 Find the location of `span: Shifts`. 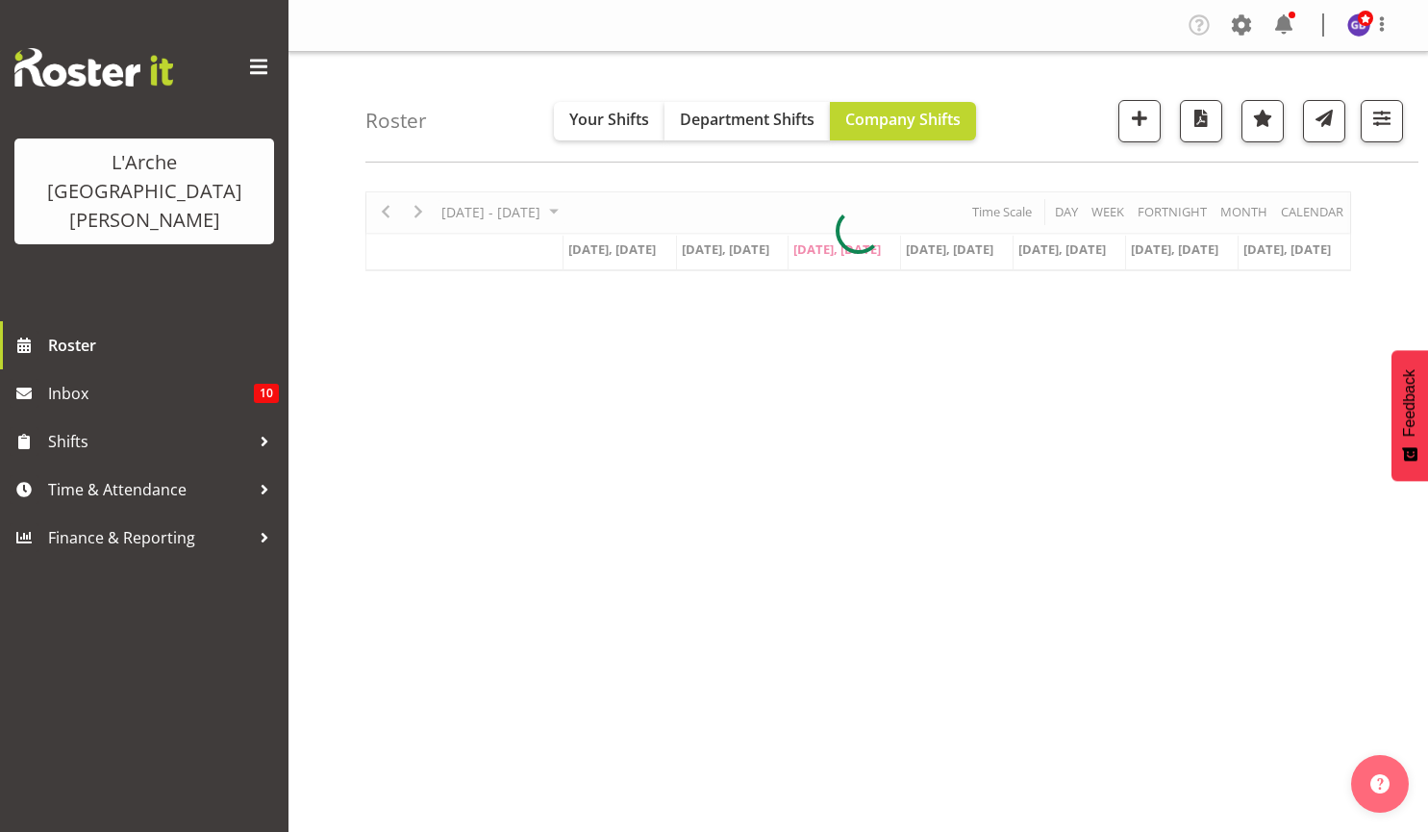

span: Shifts is located at coordinates (149, 442).